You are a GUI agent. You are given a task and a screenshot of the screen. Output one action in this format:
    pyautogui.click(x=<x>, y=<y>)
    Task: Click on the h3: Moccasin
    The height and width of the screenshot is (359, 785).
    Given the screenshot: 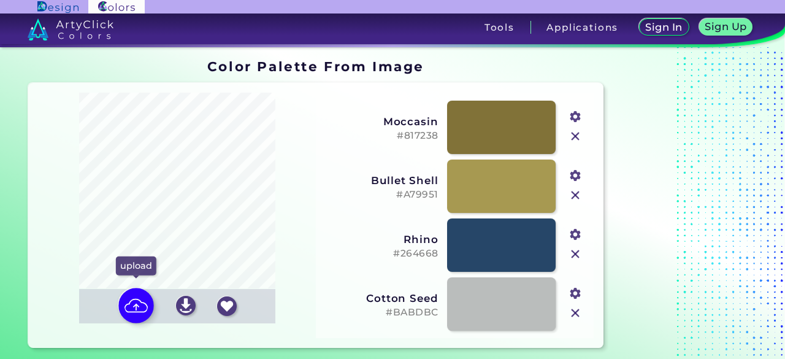 What is the action you would take?
    pyautogui.click(x=381, y=121)
    